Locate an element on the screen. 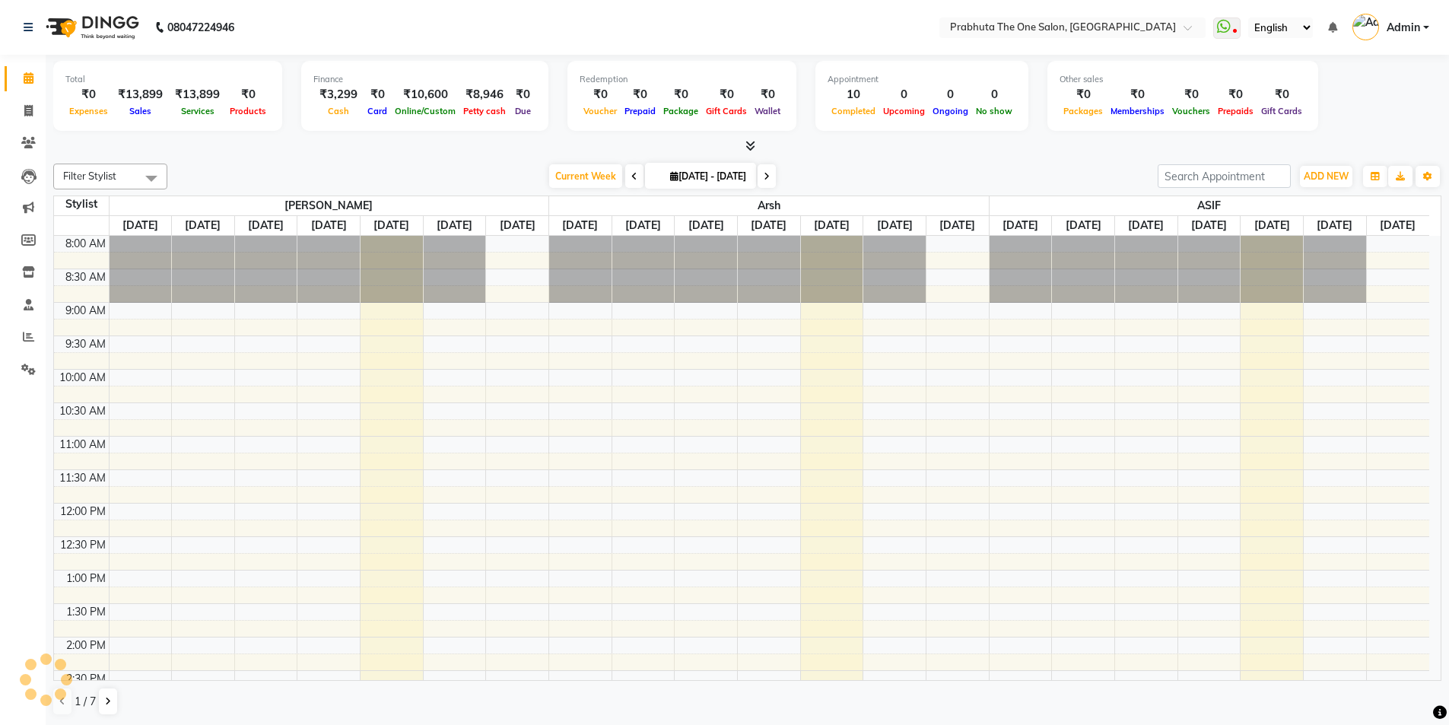 This screenshot has width=1449, height=725. div: 10 is located at coordinates (853, 94).